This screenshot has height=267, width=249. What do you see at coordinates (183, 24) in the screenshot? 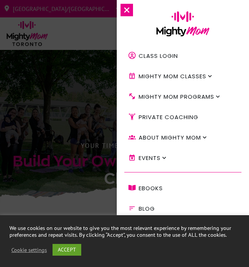
I see `img: Logo Mighty Mom Prenatal Postpartum Mom & Baby Fitness Programs Toronto Ontario Online Fitness fo...` at bounding box center [183, 24].